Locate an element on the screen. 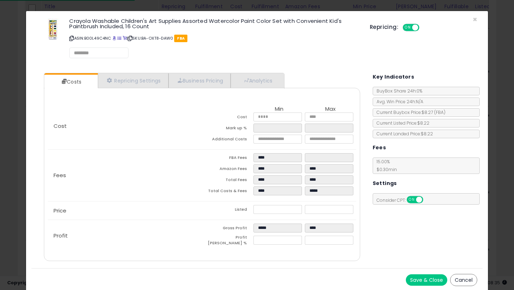 The width and height of the screenshot is (514, 290). button: Save & Close is located at coordinates (427, 280).